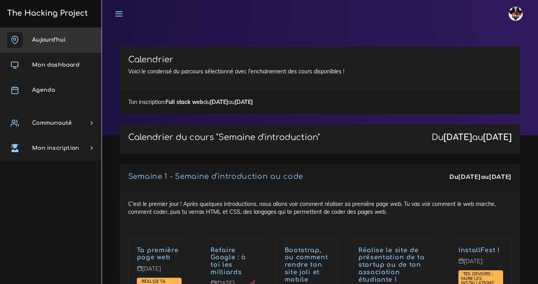 Image resolution: width=538 pixels, height=284 pixels. Describe the element at coordinates (306, 265) in the screenshot. I see `a: Bootstrap, ou comment rendre ton site joli et mobile` at that location.